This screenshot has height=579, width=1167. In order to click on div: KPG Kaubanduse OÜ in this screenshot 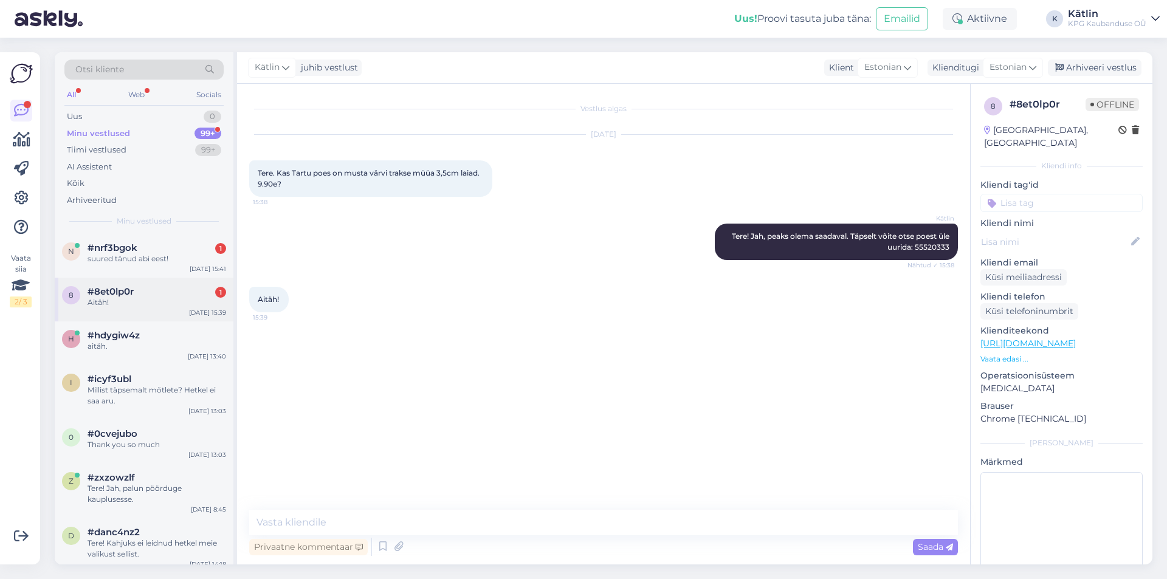, I will do `click(1107, 24)`.